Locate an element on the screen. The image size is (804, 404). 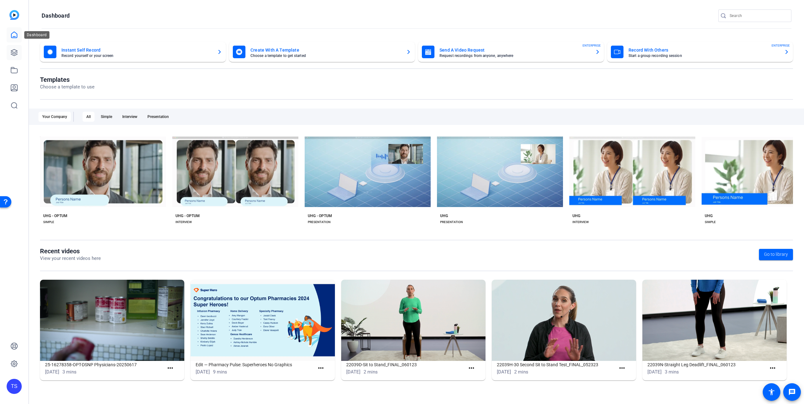
mat-icon: accessibility is located at coordinates (771, 392).